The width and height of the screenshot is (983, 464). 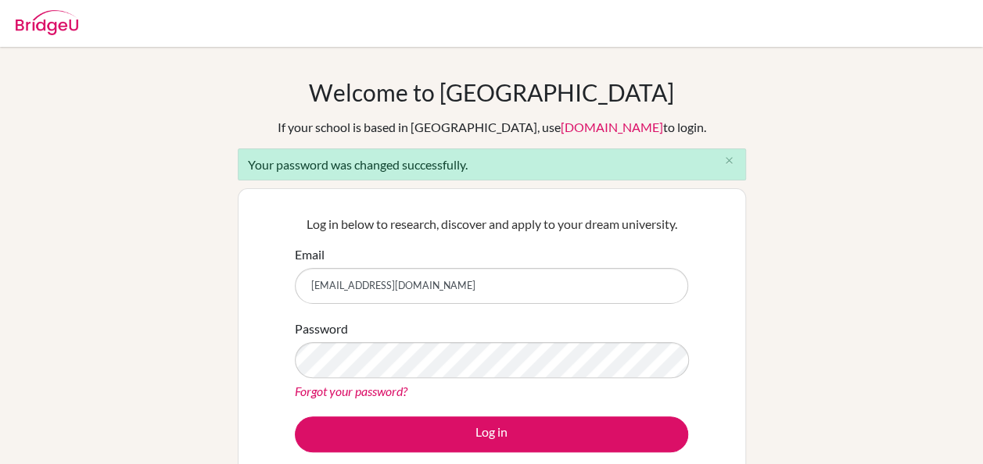 I want to click on p: Log in below to research, discover and apply to your dream university., so click(x=491, y=224).